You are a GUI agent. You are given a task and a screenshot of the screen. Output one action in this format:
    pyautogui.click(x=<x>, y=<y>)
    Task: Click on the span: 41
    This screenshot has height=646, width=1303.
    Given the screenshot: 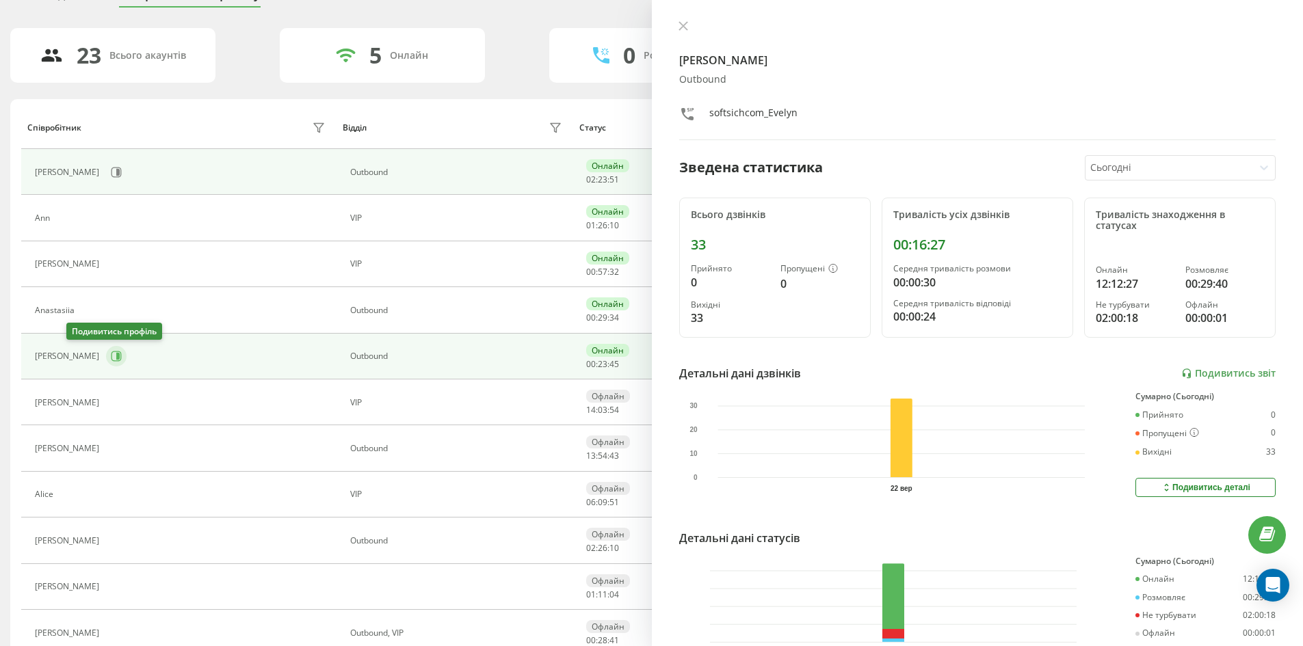 What is the action you would take?
    pyautogui.click(x=614, y=640)
    